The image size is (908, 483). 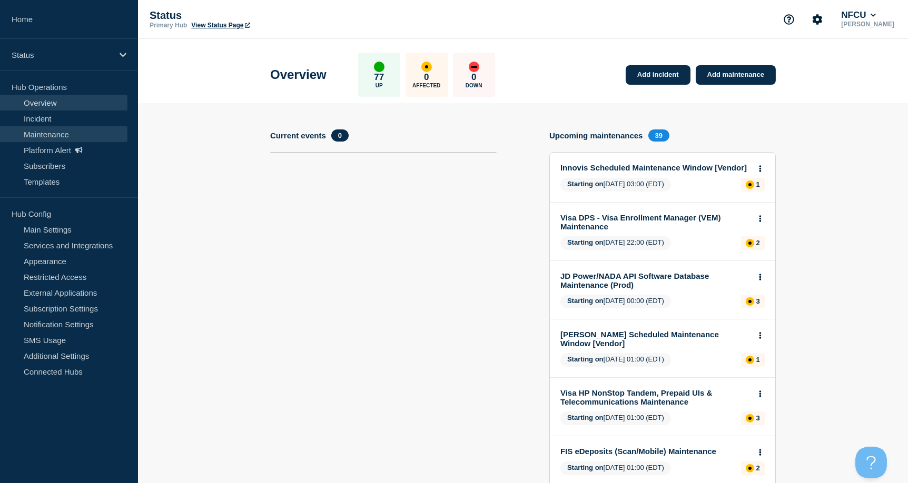 What do you see at coordinates (168, 25) in the screenshot?
I see `p: Primary Hub` at bounding box center [168, 25].